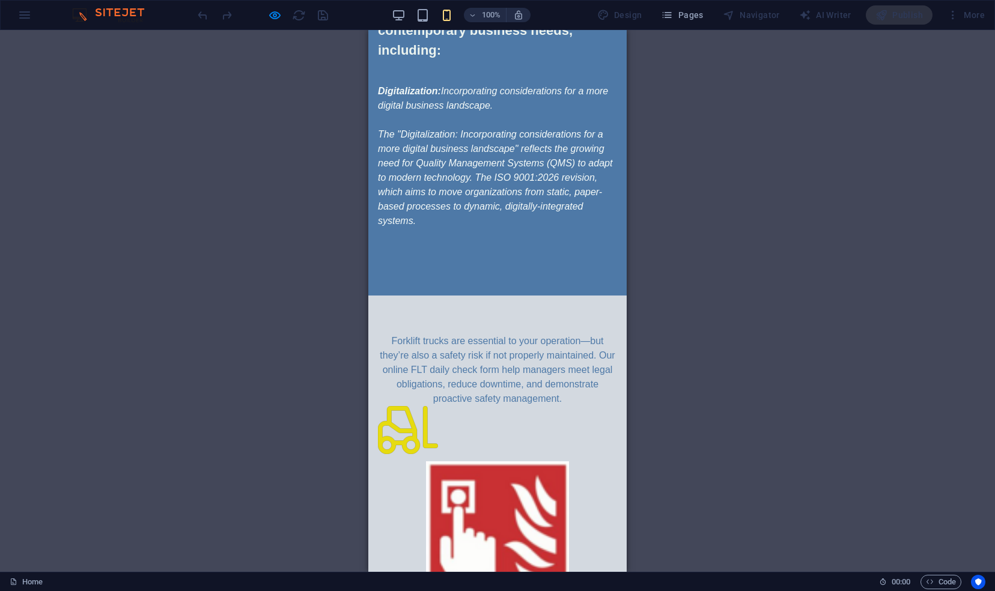 The image size is (995, 591). I want to click on div: Design (Ctrl+Alt+Y), so click(619, 15).